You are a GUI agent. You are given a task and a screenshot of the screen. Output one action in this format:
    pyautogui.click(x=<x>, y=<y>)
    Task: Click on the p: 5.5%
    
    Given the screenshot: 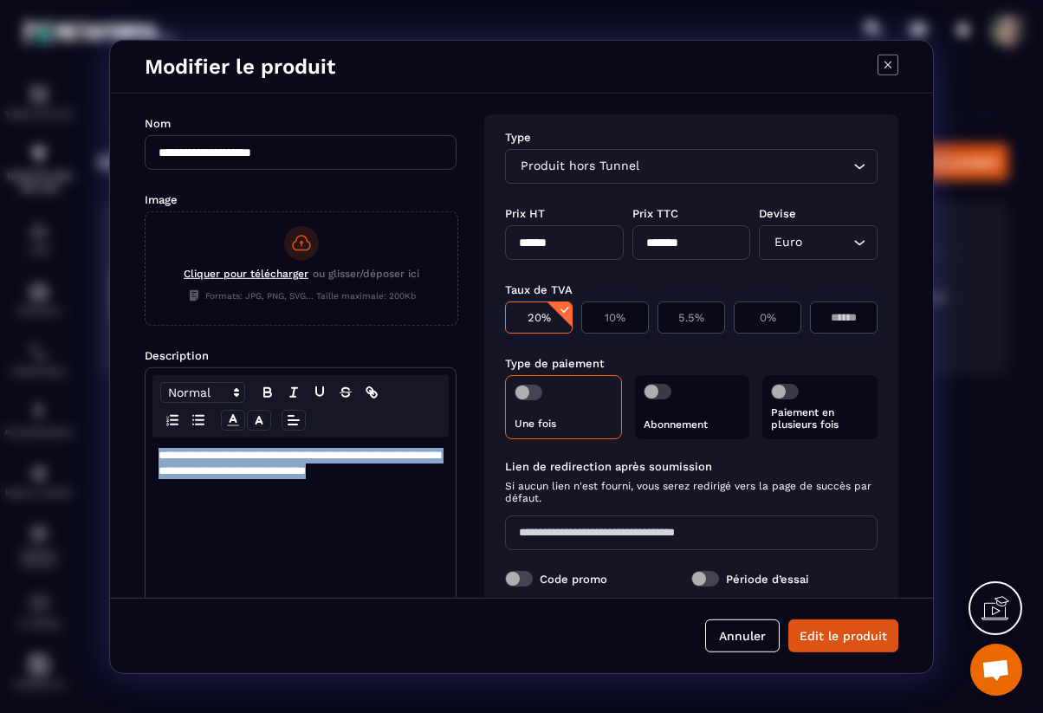 What is the action you would take?
    pyautogui.click(x=691, y=316)
    